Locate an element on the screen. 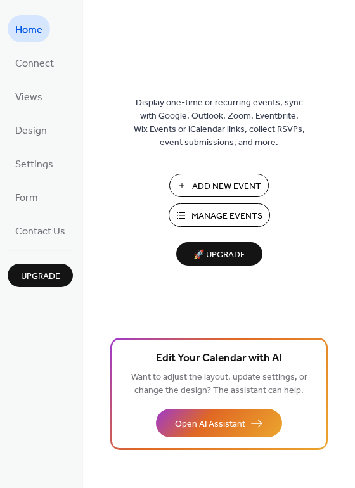  span: Design is located at coordinates (31, 130).